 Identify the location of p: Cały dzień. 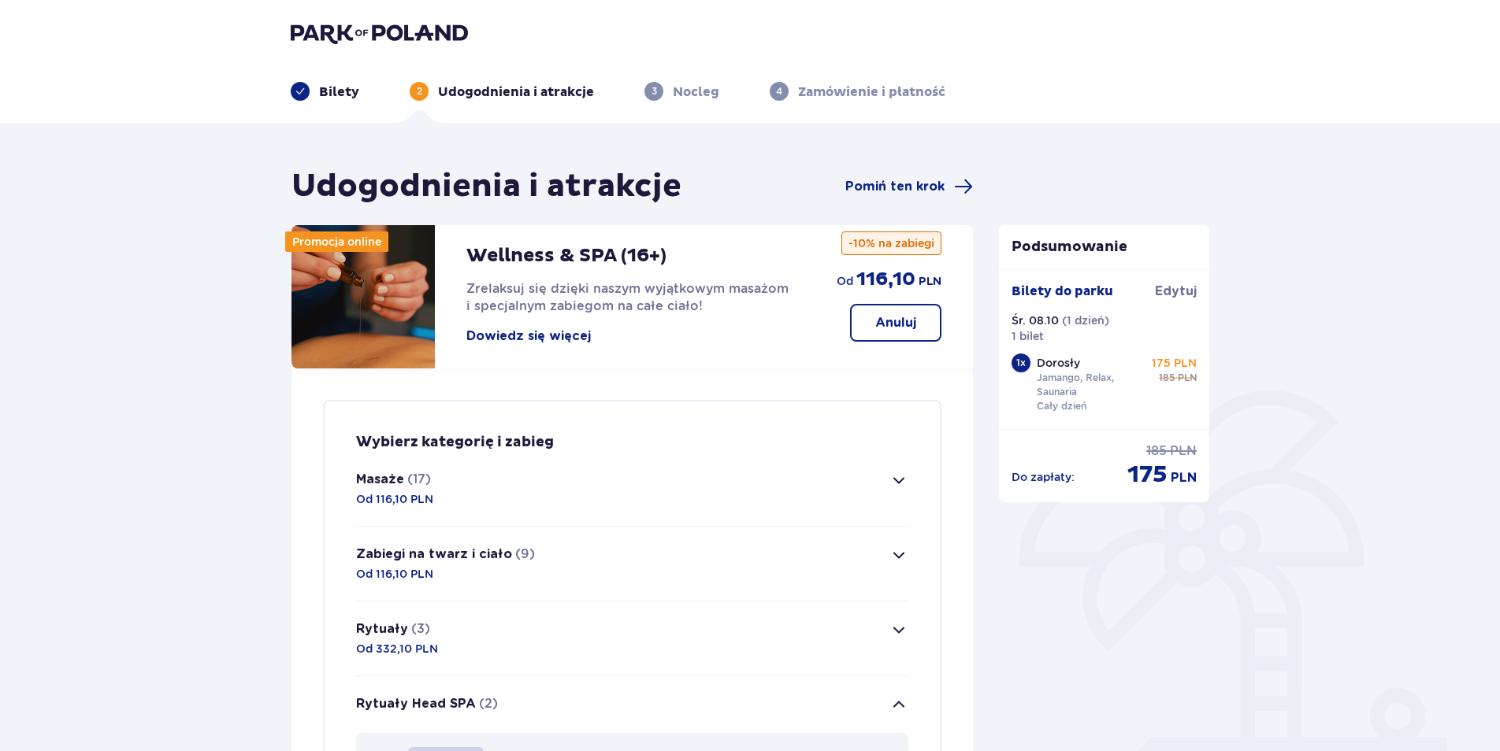
(1061, 406).